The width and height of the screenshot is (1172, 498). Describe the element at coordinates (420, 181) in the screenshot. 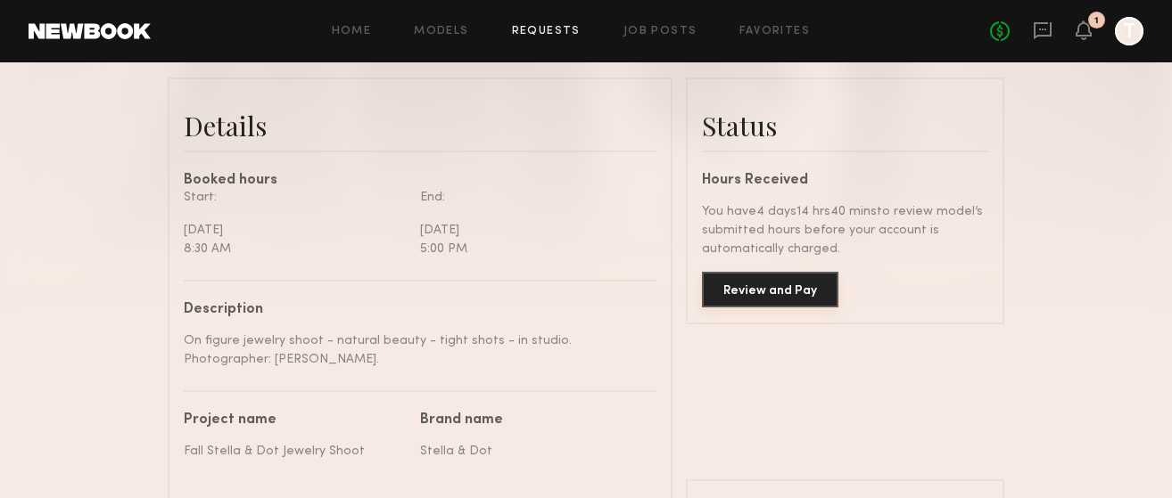

I see `div: Booked hours` at that location.